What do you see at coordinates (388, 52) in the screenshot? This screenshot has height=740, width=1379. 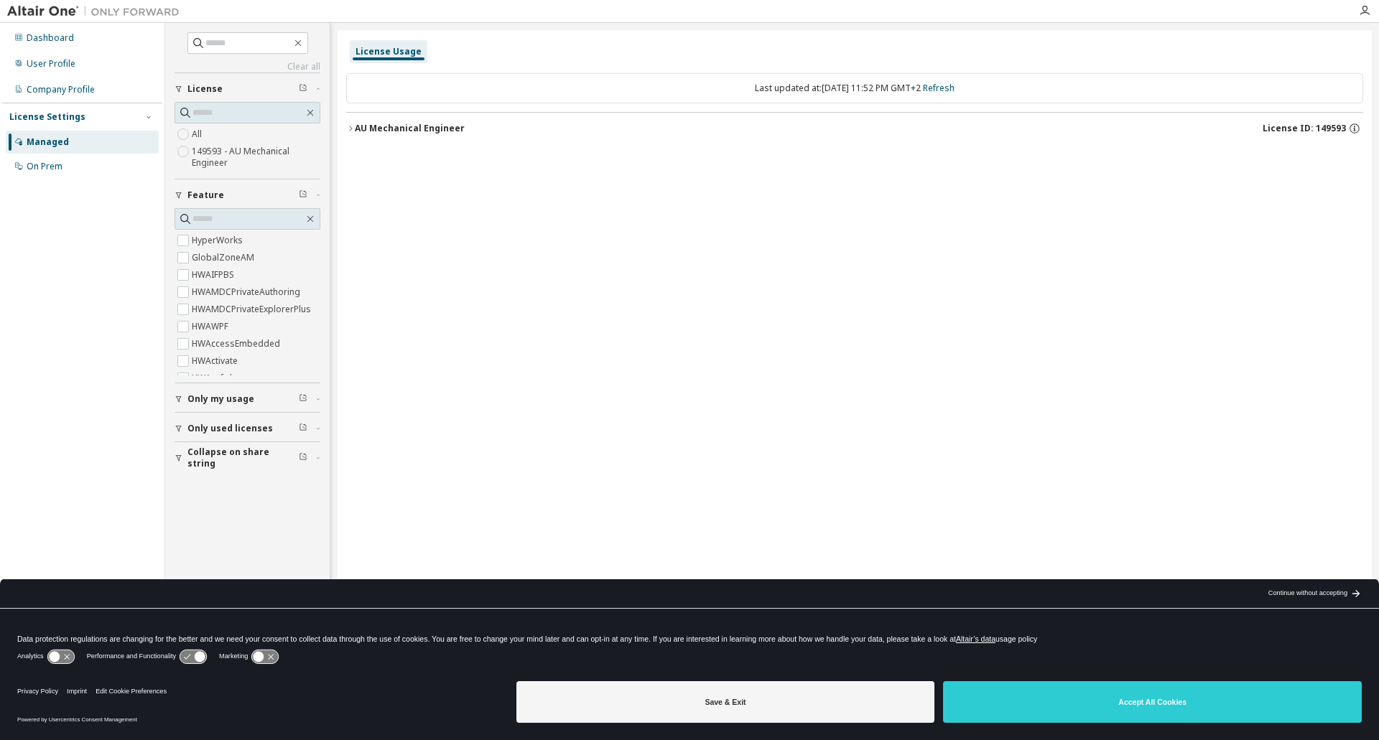 I see `div: License Usage` at bounding box center [388, 52].